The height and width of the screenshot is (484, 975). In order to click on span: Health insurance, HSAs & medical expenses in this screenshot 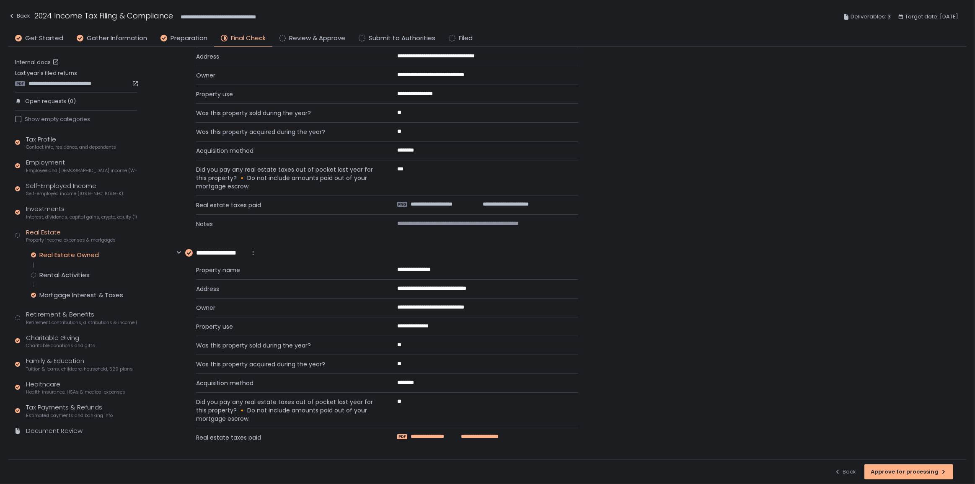, I will do `click(75, 392)`.